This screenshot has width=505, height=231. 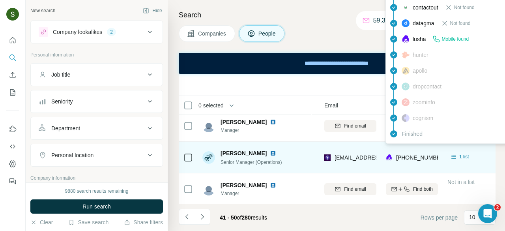 What do you see at coordinates (337, 15) in the screenshot?
I see `h4: Search` at bounding box center [337, 15].